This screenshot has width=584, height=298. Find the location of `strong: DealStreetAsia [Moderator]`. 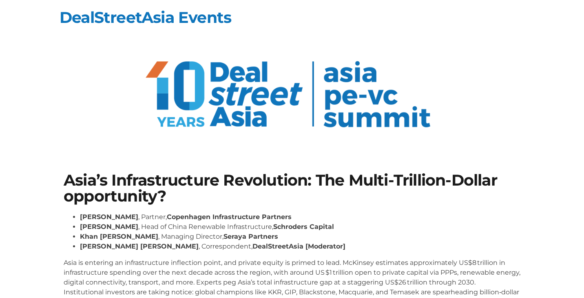

strong: DealStreetAsia [Moderator] is located at coordinates (299, 246).